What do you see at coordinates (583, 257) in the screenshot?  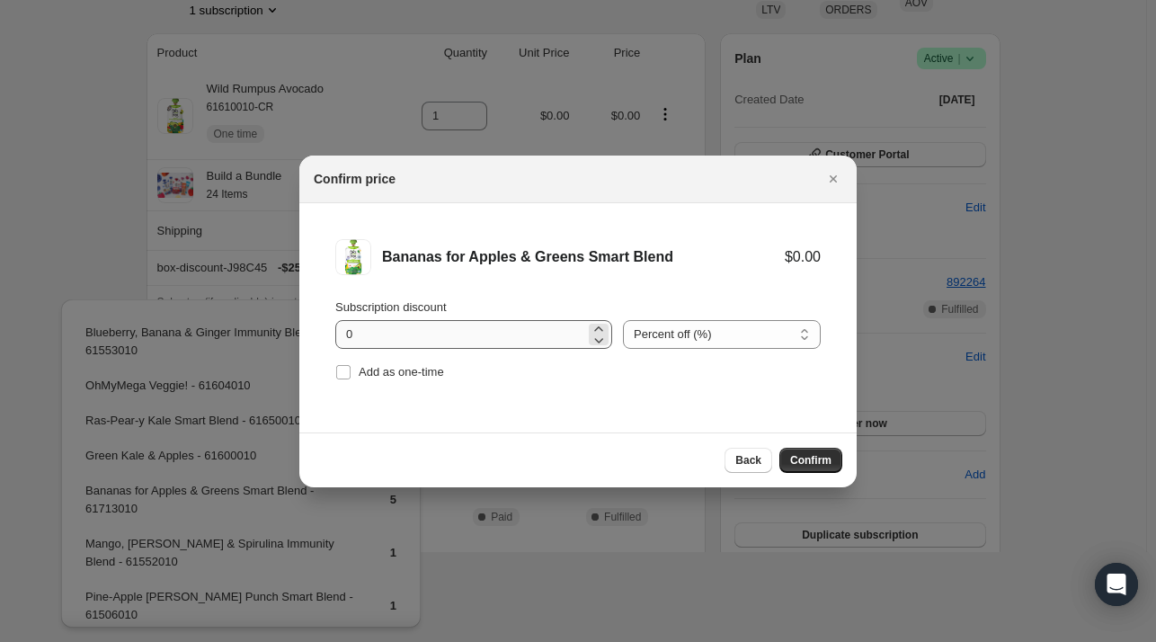 I see `div: Bananas for Apples & Greens Smart Blend` at bounding box center [583, 257].